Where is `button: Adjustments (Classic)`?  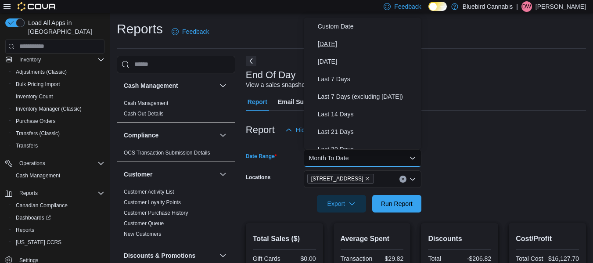 button: Adjustments (Classic) is located at coordinates (58, 72).